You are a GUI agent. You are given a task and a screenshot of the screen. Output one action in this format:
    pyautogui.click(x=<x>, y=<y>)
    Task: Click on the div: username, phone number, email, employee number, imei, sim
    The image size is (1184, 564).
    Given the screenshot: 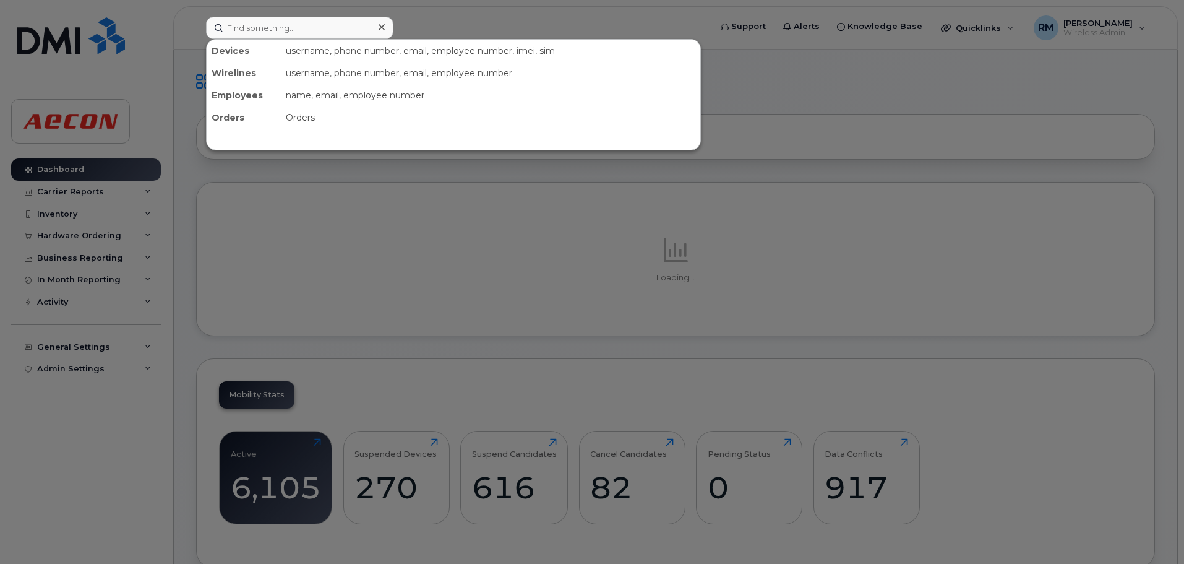 What is the action you would take?
    pyautogui.click(x=491, y=51)
    